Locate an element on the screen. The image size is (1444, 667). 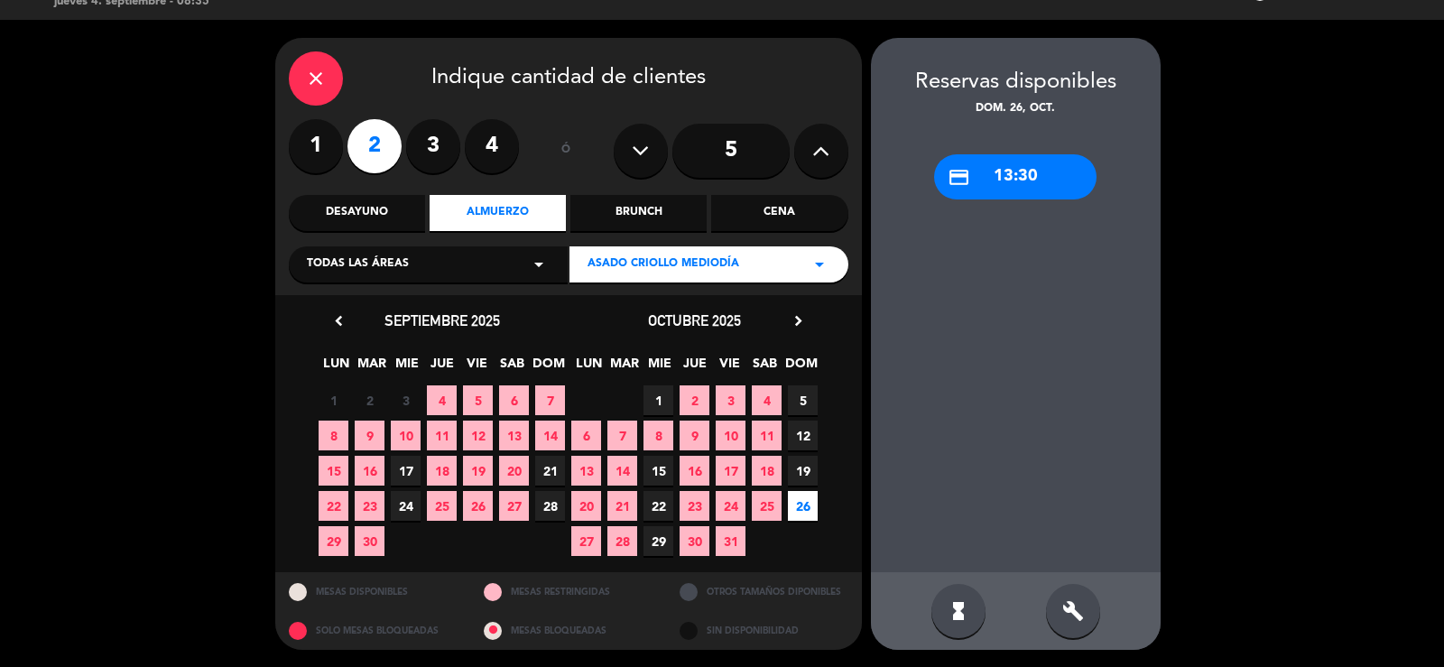
div: Reservas disponibles is located at coordinates (1016, 82).